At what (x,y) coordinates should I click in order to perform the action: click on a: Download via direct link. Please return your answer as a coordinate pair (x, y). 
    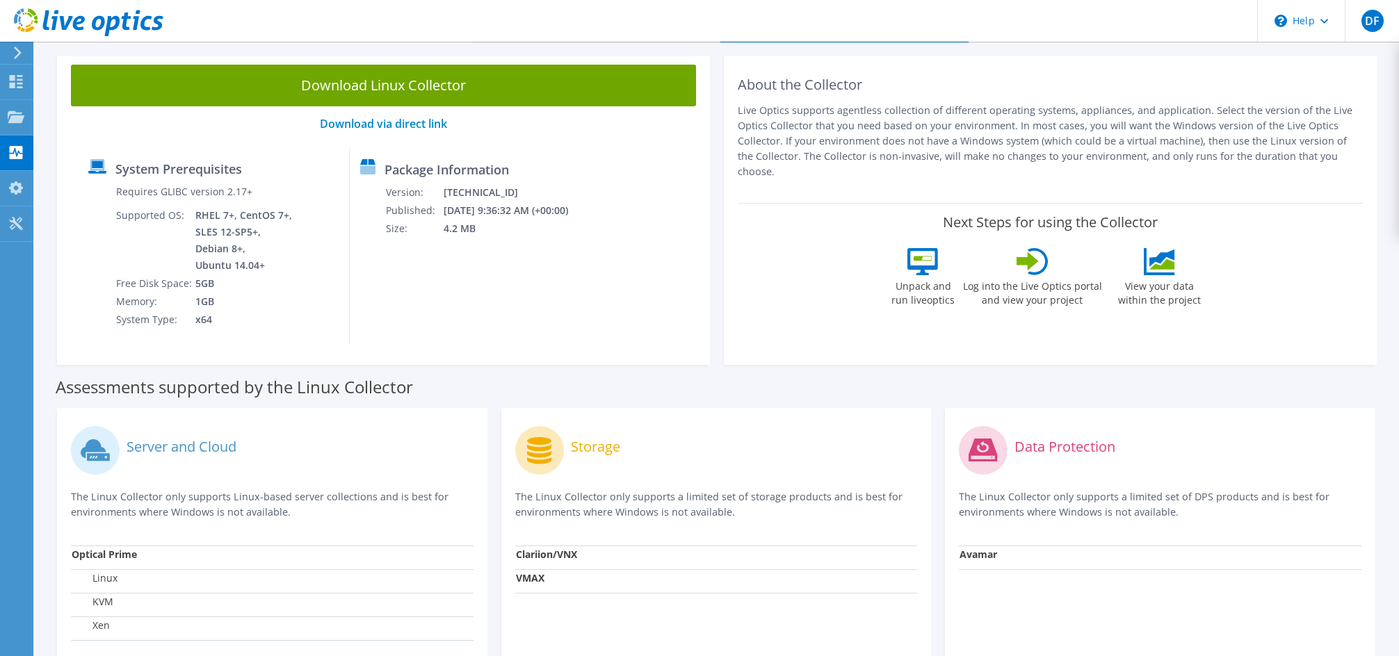
    Looking at the image, I should click on (383, 124).